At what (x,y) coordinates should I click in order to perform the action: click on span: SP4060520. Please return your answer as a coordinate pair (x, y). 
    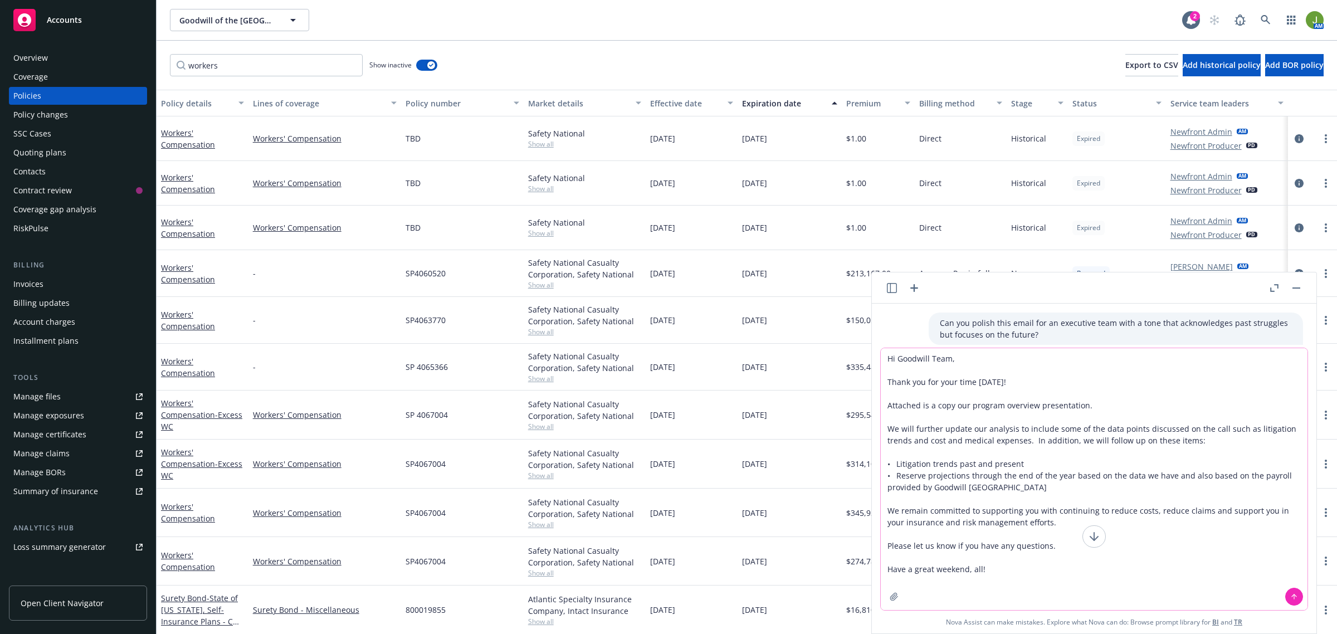
    Looking at the image, I should click on (426, 273).